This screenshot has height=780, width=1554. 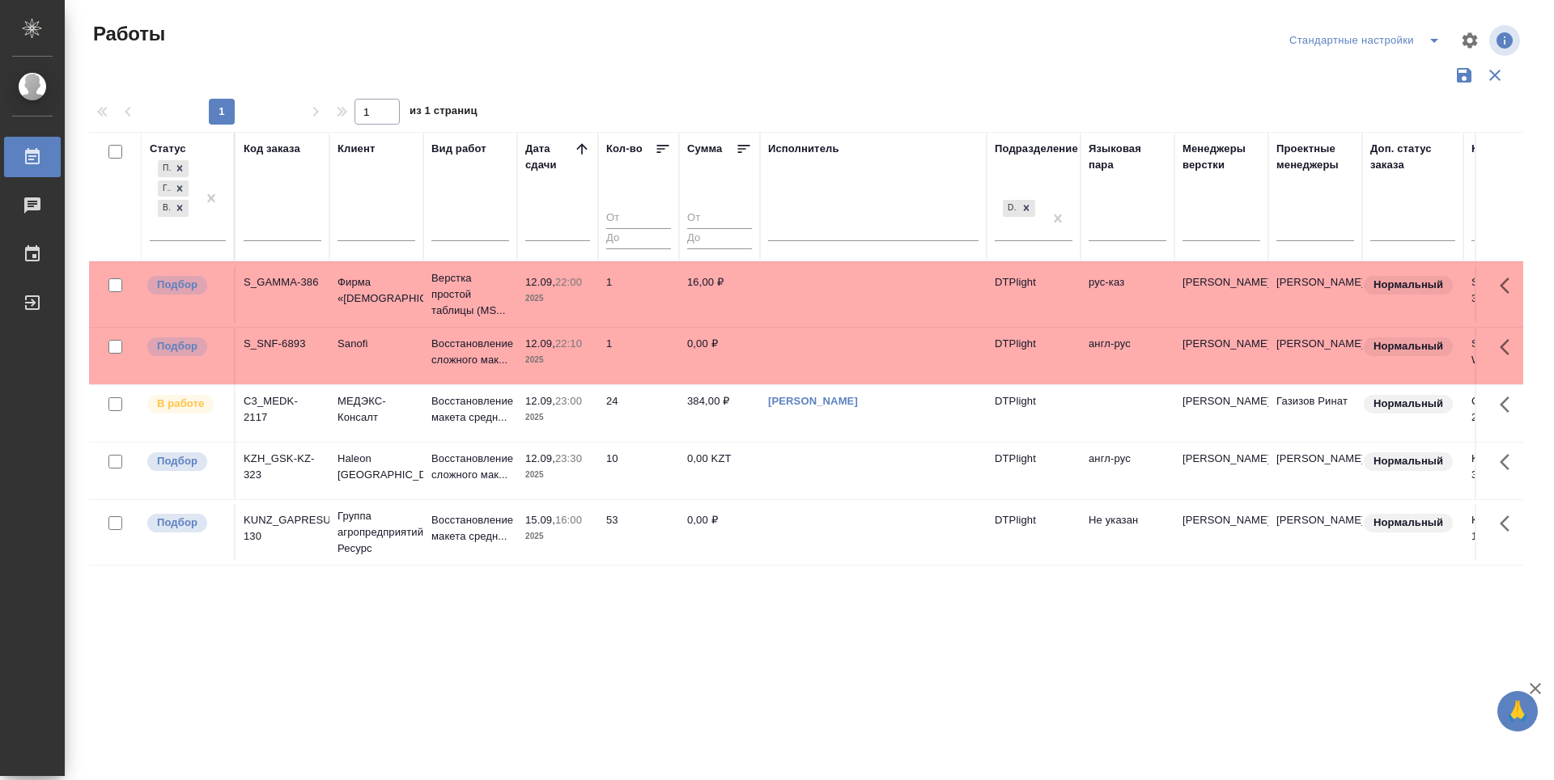 What do you see at coordinates (1464, 75) in the screenshot?
I see `button: Сохранить фильтры` at bounding box center [1464, 75].